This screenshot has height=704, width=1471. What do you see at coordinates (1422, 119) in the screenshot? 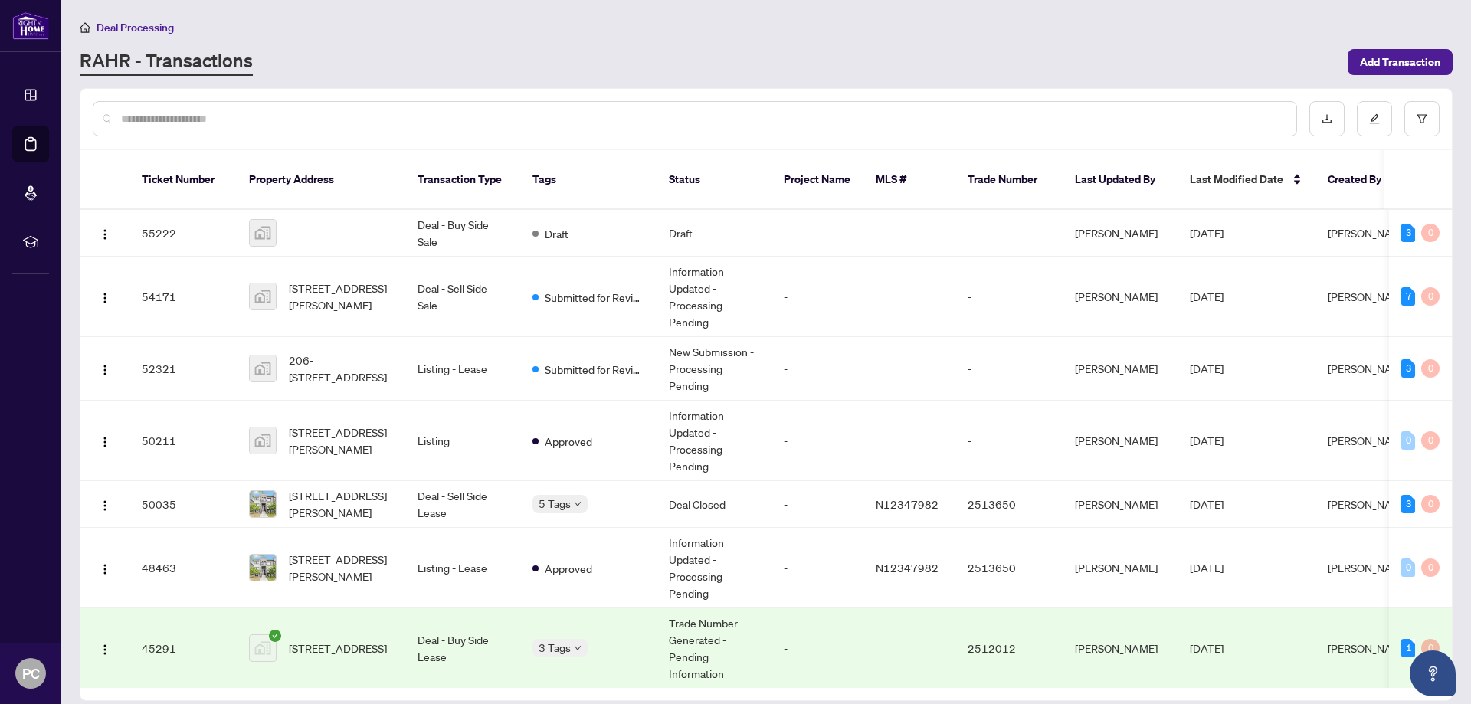
I see `span: filter` at bounding box center [1422, 119].